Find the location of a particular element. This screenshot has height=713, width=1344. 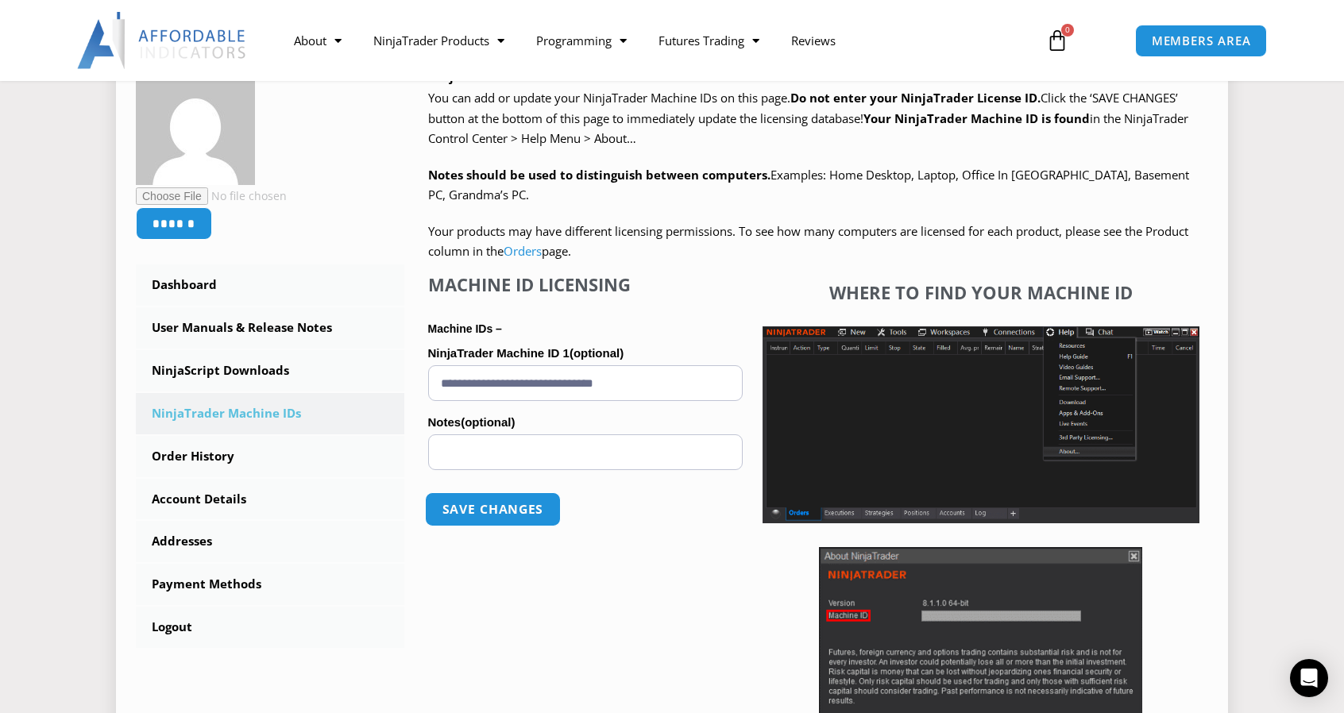

label: NinjaTrader Machine ID 1 is located at coordinates (585, 353).